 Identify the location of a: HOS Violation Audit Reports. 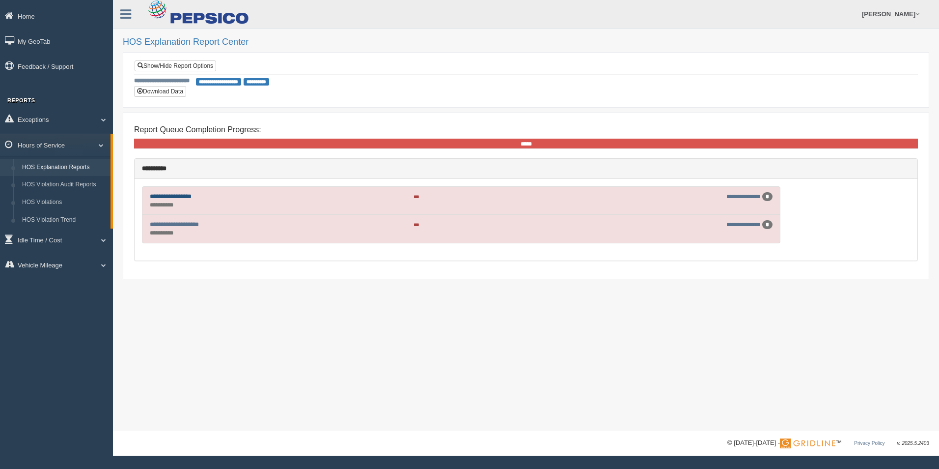
(64, 185).